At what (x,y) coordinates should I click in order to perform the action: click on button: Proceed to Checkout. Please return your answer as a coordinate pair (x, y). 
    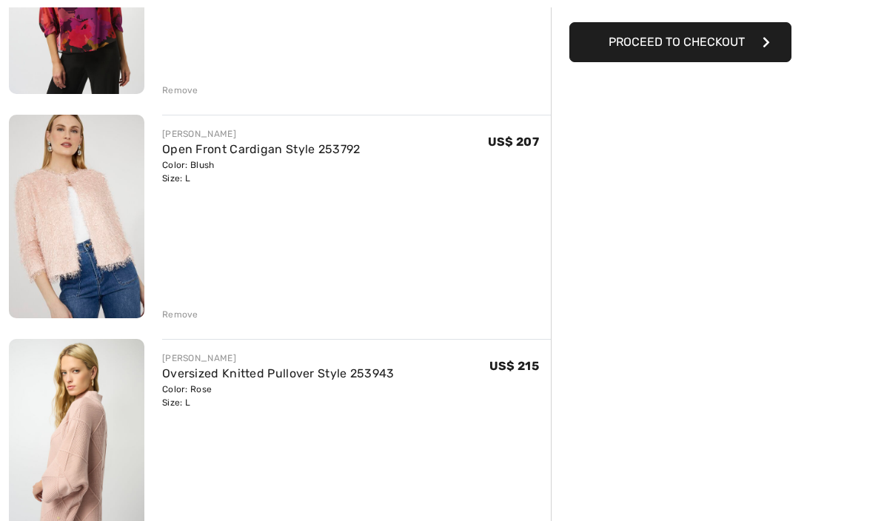
    Looking at the image, I should click on (680, 42).